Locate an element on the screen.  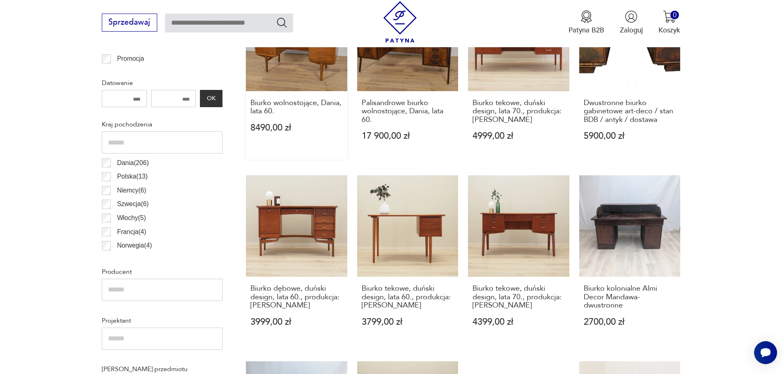
h3: Dwustronne biurko gabinetowe art-deco / stan BDB / antyk / dostawa is located at coordinates (629, 111).